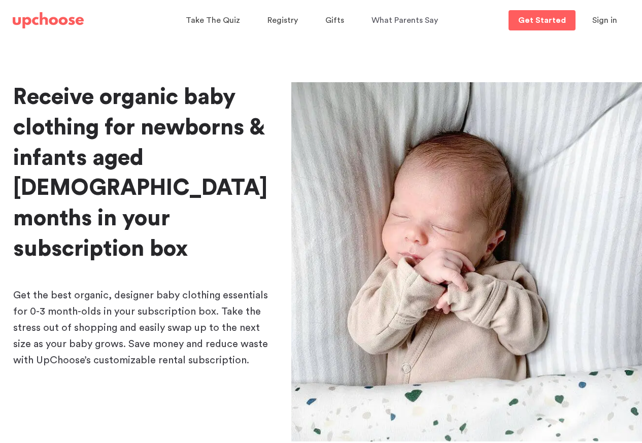  What do you see at coordinates (335, 20) in the screenshot?
I see `span: Gifts` at bounding box center [335, 20].